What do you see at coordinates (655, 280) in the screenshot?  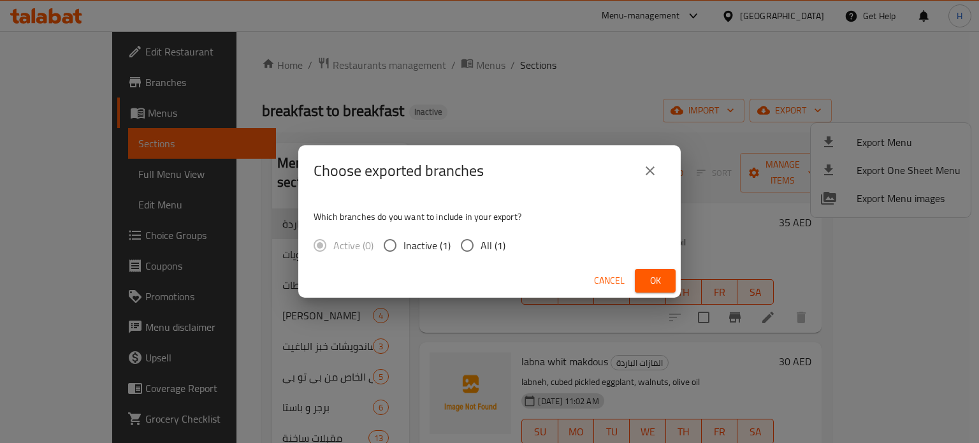 I see `span: Ok` at bounding box center [655, 280].